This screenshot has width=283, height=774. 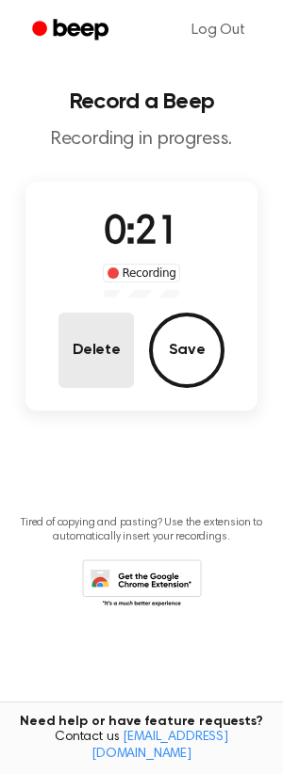 What do you see at coordinates (141, 234) in the screenshot?
I see `span: 0:21` at bounding box center [141, 234].